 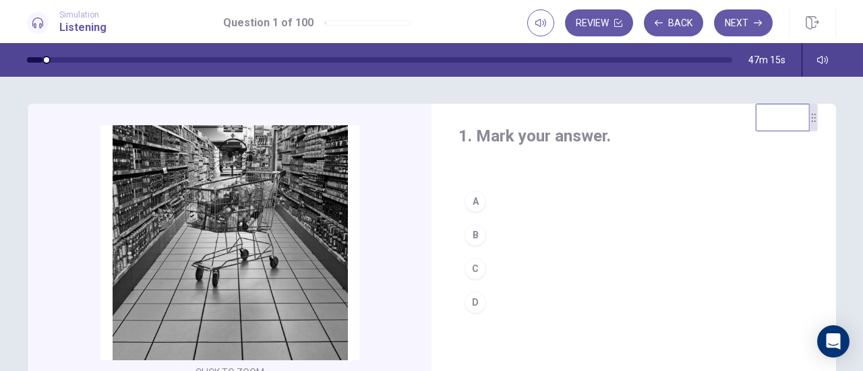 I want to click on button: Review, so click(x=598, y=23).